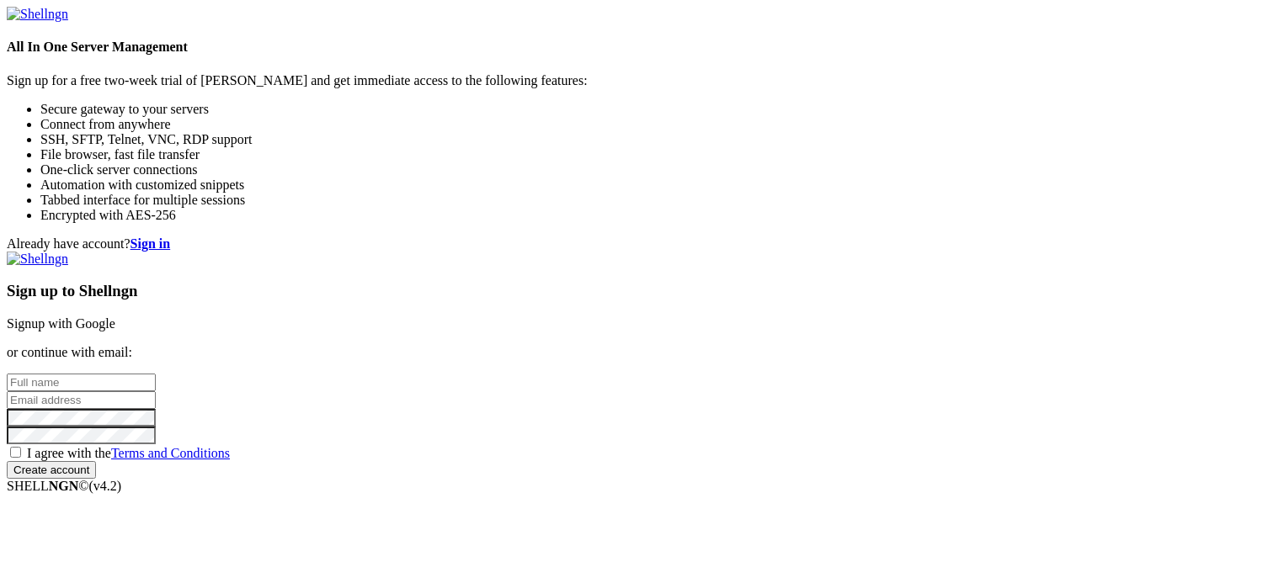 This screenshot has height=583, width=1273. Describe the element at coordinates (64, 486) in the screenshot. I see `span: SHELL ©` at that location.